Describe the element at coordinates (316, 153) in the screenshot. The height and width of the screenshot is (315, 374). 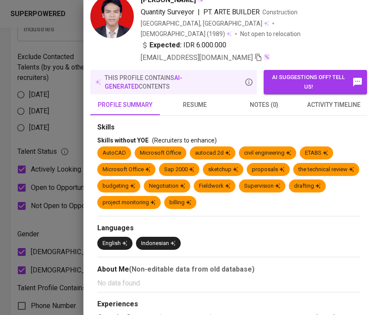
I see `div: ETABS` at that location.